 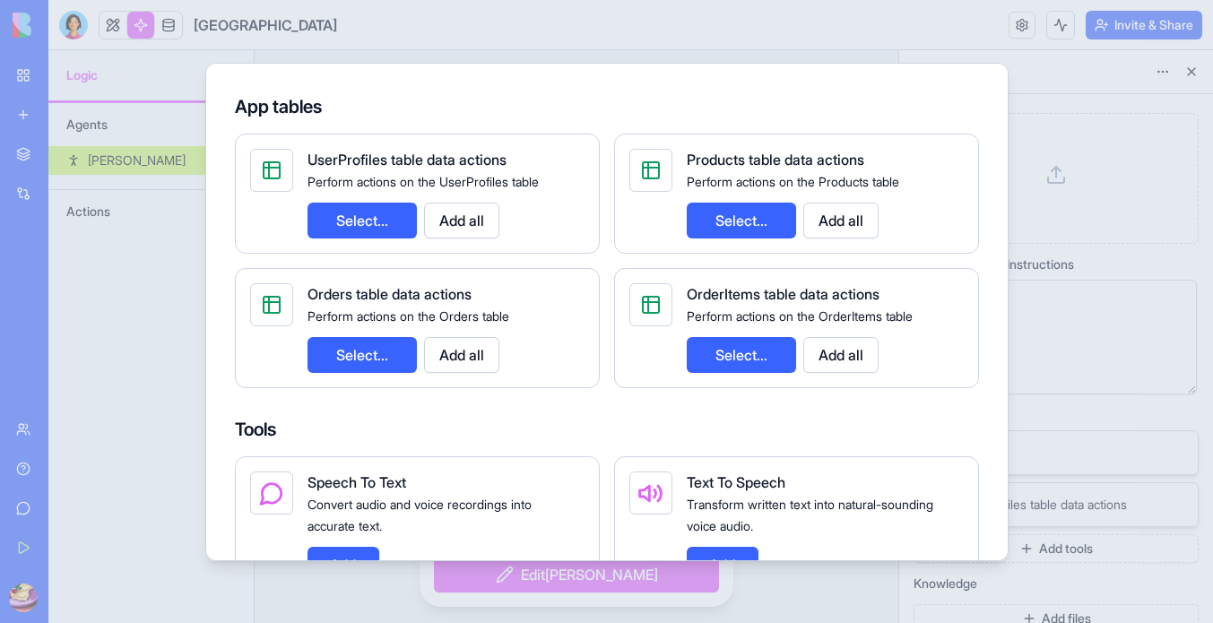 What do you see at coordinates (793, 181) in the screenshot?
I see `span: Perform actions on the Products table` at bounding box center [793, 181].